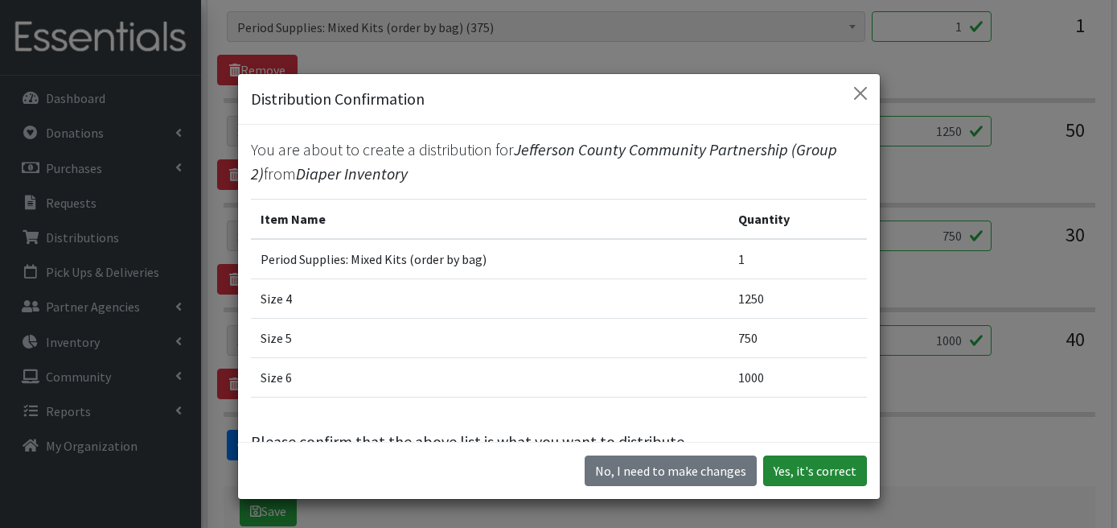  Describe the element at coordinates (559, 442) in the screenshot. I see `p: Please confirm that the above list is what you want to distribute.` at that location.